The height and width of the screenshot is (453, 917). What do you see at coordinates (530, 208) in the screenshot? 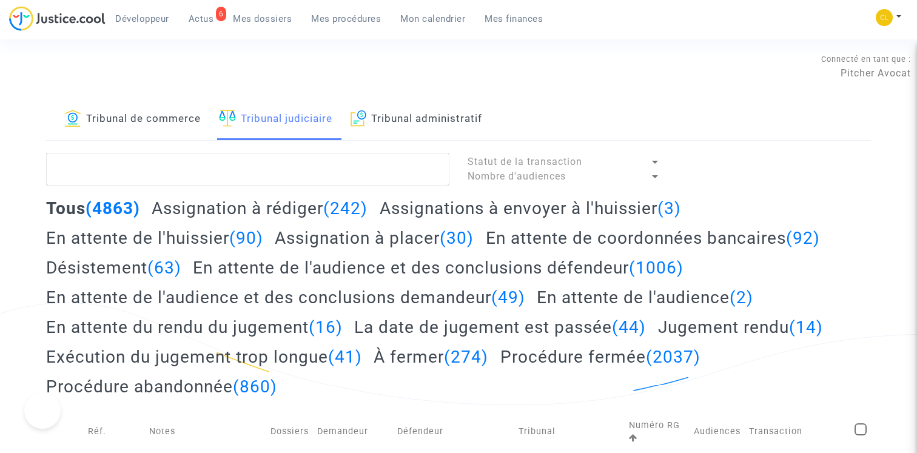
I see `h2: Assignations à envoyer à l'huissier` at bounding box center [530, 208].